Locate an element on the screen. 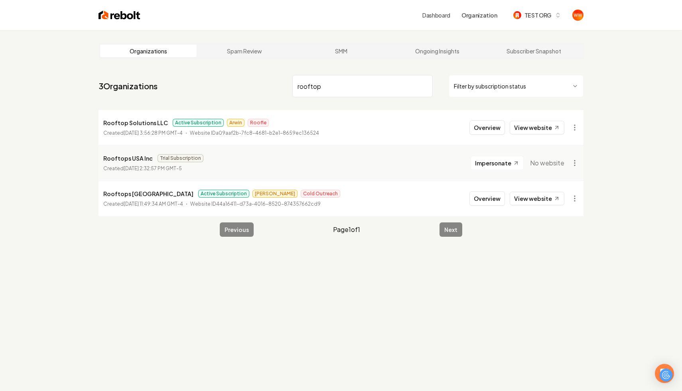  img: TEST ORG is located at coordinates (517, 15).